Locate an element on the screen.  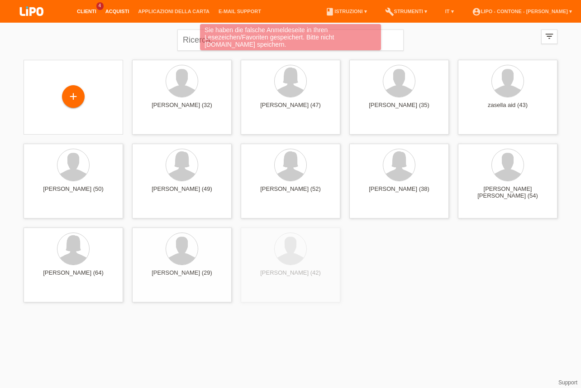
i: book is located at coordinates (330, 12).